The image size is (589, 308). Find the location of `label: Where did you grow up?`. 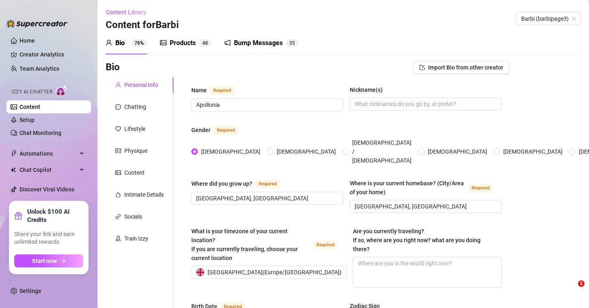

label: Where did you grow up? is located at coordinates (240, 184).